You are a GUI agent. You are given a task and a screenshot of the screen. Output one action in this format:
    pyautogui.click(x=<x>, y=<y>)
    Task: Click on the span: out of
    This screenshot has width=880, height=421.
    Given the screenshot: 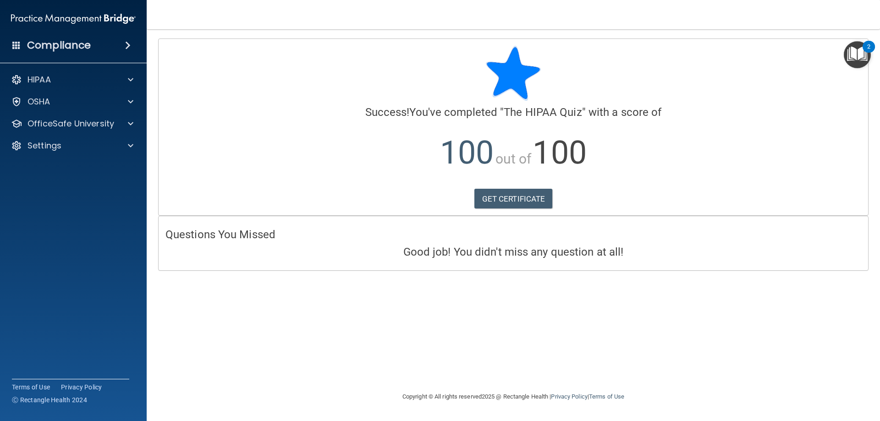 What is the action you would take?
    pyautogui.click(x=514, y=159)
    